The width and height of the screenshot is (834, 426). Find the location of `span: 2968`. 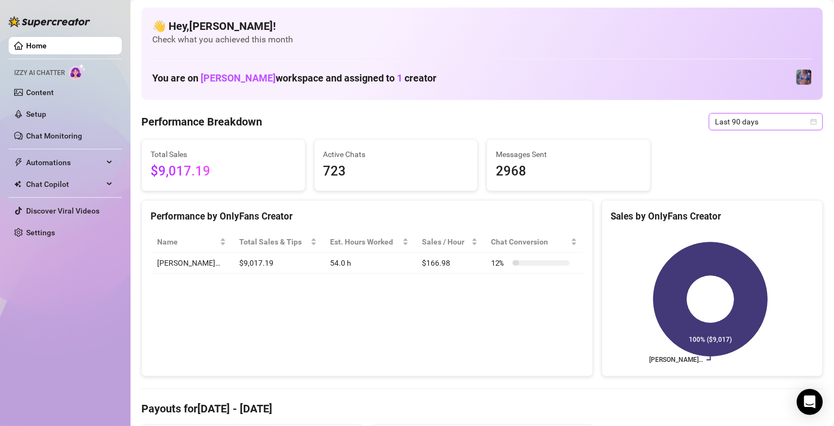

span: 2968 is located at coordinates (569, 172).